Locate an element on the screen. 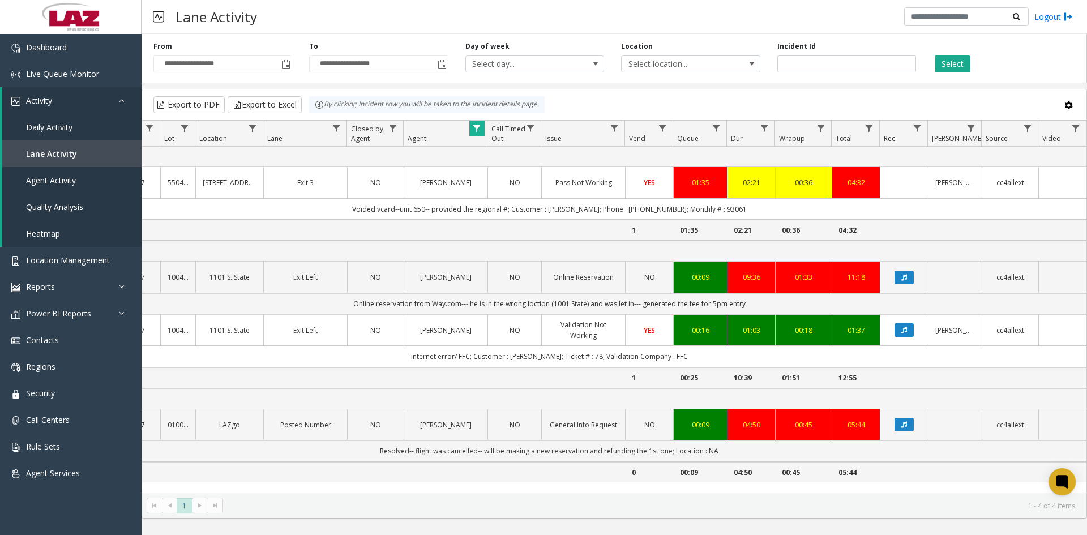 The image size is (1087, 535). a: Heatmap is located at coordinates (72, 233).